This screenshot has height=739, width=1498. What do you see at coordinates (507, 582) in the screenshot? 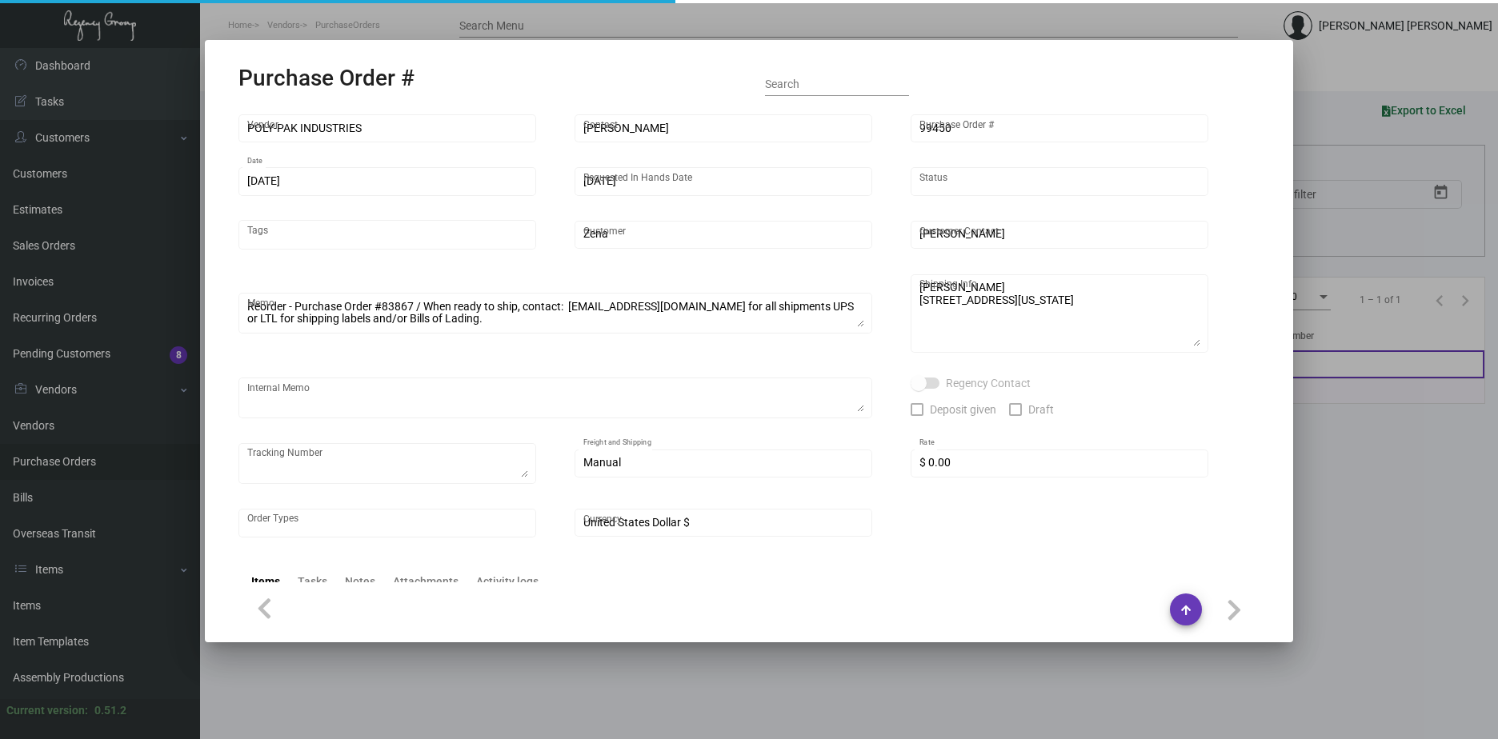
I see `div: Activity logs` at bounding box center [507, 582].